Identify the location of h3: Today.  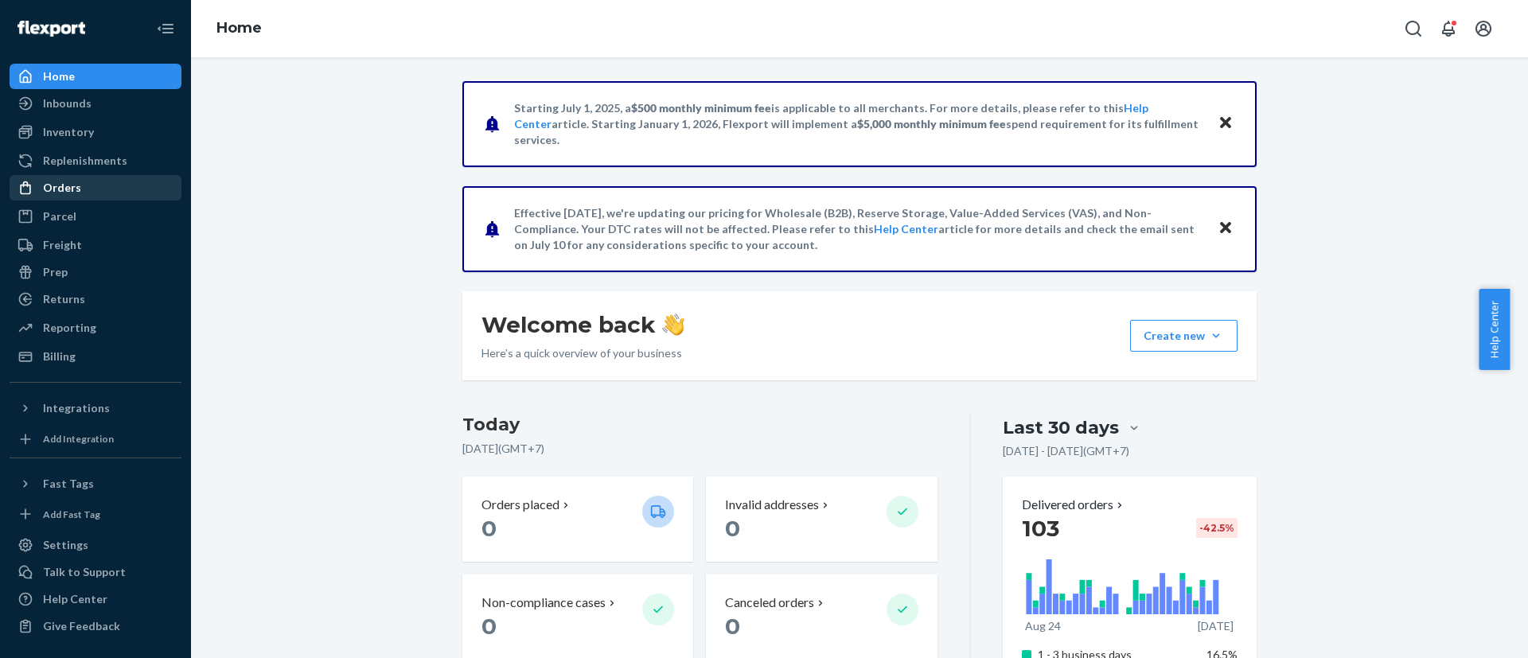
(699, 425).